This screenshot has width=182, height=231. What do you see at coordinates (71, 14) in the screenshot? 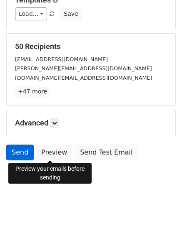
I see `button: Save` at bounding box center [71, 14].